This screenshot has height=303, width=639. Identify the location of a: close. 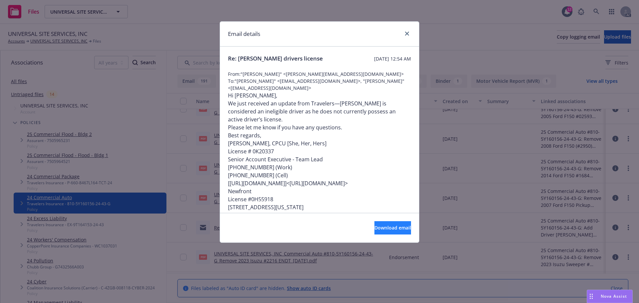
(407, 34).